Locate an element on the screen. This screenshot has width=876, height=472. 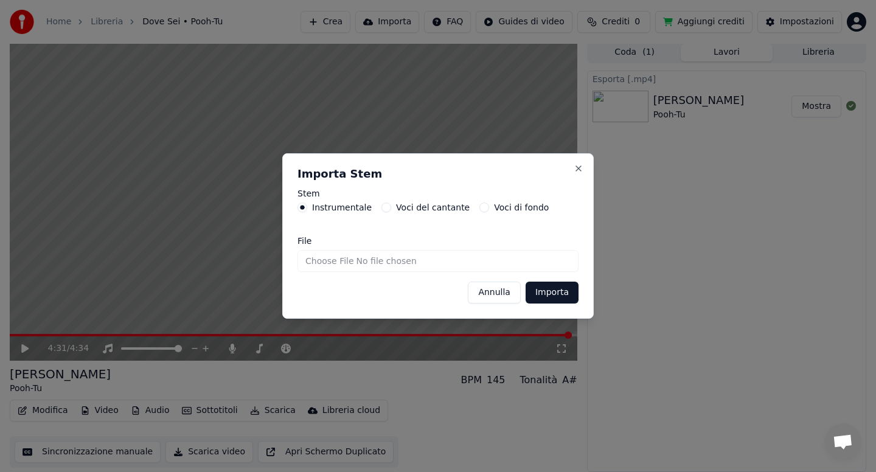
h2: Importa Stem is located at coordinates (438, 174).